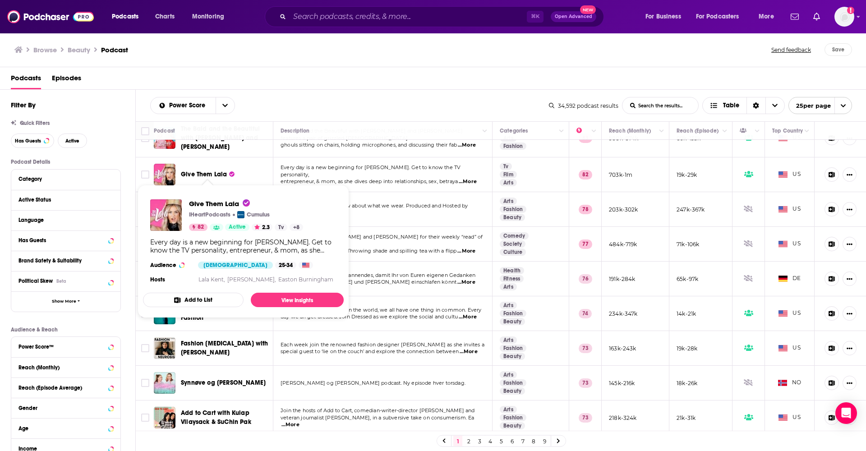 This screenshot has height=451, width=866. Describe the element at coordinates (663, 17) in the screenshot. I see `span: For Business` at that location.